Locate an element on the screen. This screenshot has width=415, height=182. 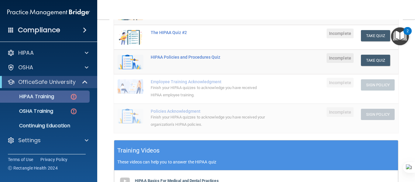
div: HIPAA Policies and Procedures Quiz is located at coordinates (208, 57).